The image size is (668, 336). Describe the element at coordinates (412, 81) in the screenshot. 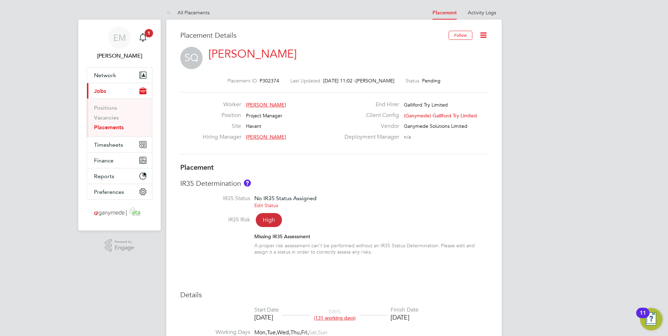

I see `label: Status` at that location.